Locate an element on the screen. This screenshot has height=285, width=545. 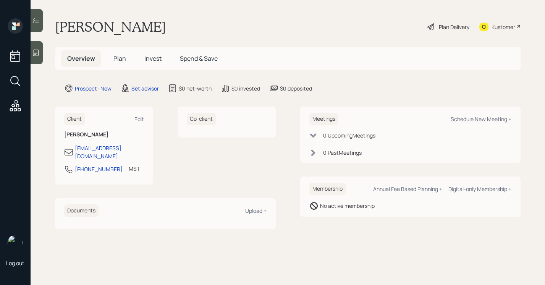
span: Invest is located at coordinates (153, 58).